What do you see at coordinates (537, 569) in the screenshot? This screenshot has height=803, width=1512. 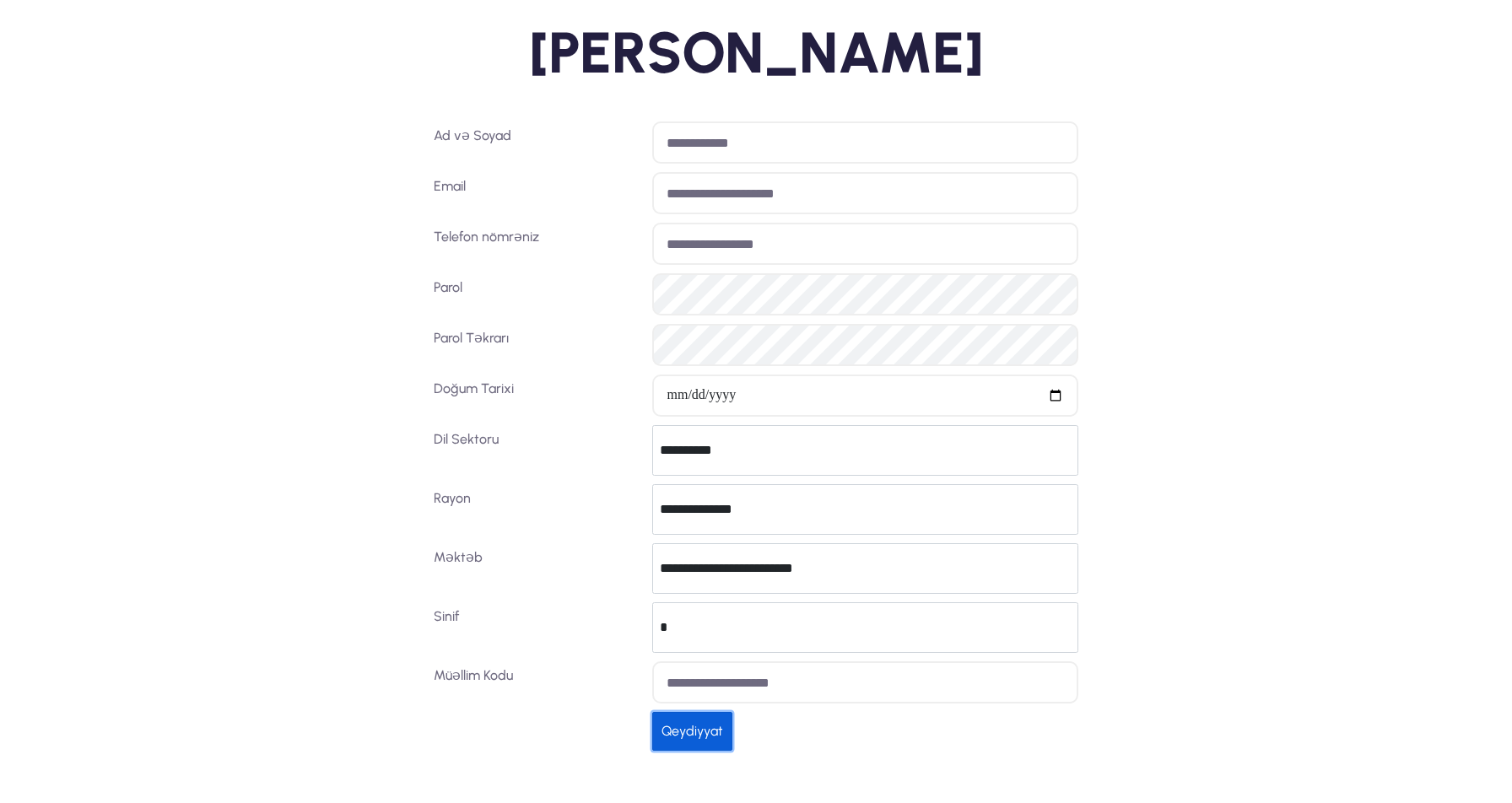 I see `label: Məktəb` at bounding box center [537, 569].